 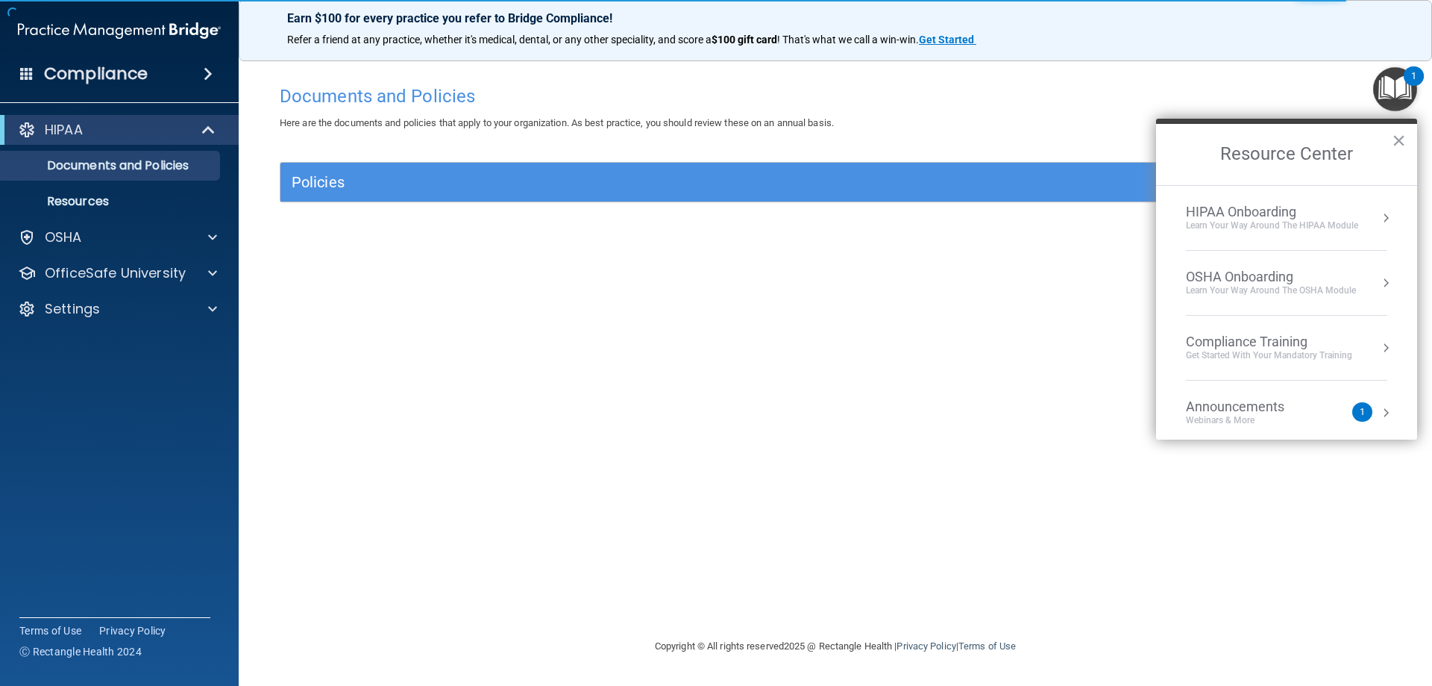 I want to click on img: PMB logo, so click(x=119, y=31).